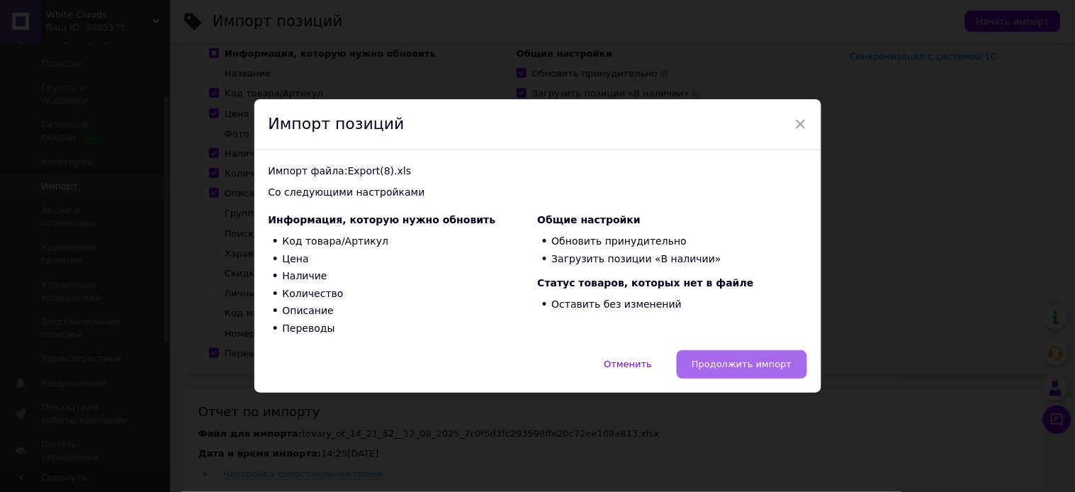 The height and width of the screenshot is (492, 1075). I want to click on span: Информация, которую нужно обновить, so click(382, 220).